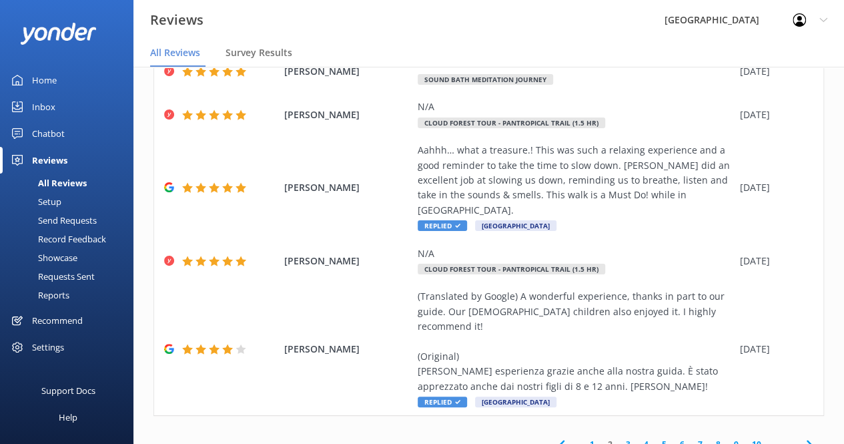 The width and height of the screenshot is (844, 444). Describe the element at coordinates (575, 341) in the screenshot. I see `div: (Translated by Google) A wonderful experience, thanks in part to our guide. Our [DEMOGRAPHIC_DATA...` at that location.